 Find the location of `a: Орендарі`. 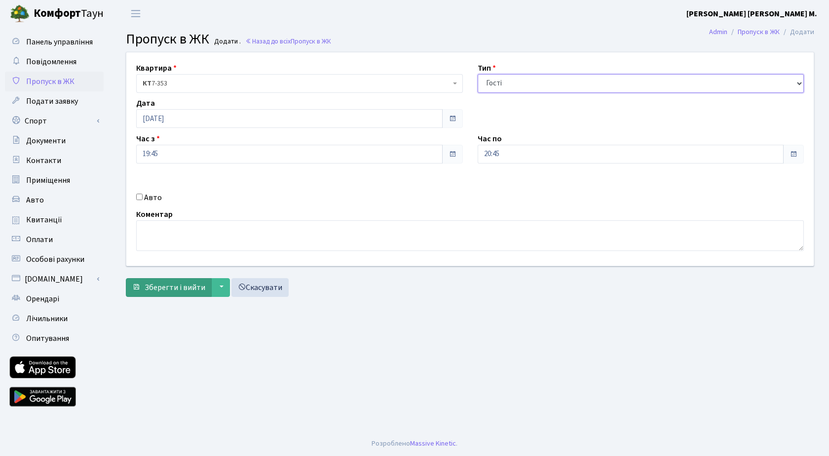

a: Орендарі is located at coordinates (54, 299).